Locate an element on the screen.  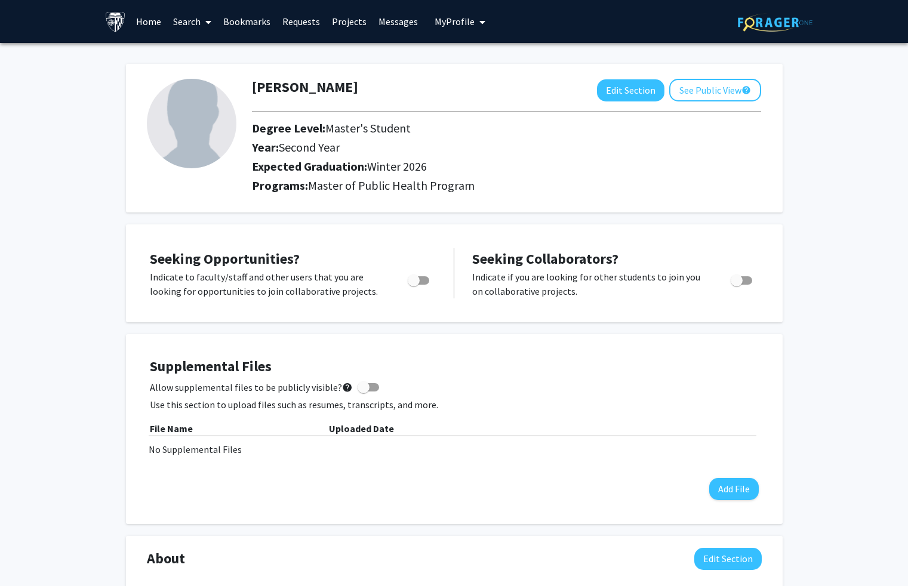
button: Add File is located at coordinates (734, 489).